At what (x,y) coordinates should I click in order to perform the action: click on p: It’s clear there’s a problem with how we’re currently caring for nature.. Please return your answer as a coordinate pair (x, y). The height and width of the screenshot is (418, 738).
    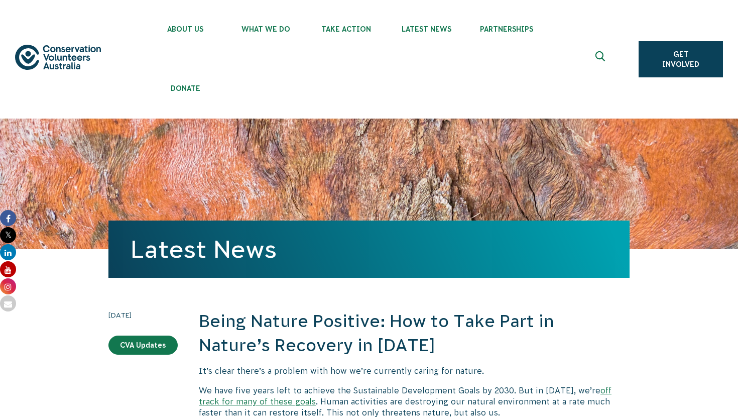
    Looking at the image, I should click on (414, 370).